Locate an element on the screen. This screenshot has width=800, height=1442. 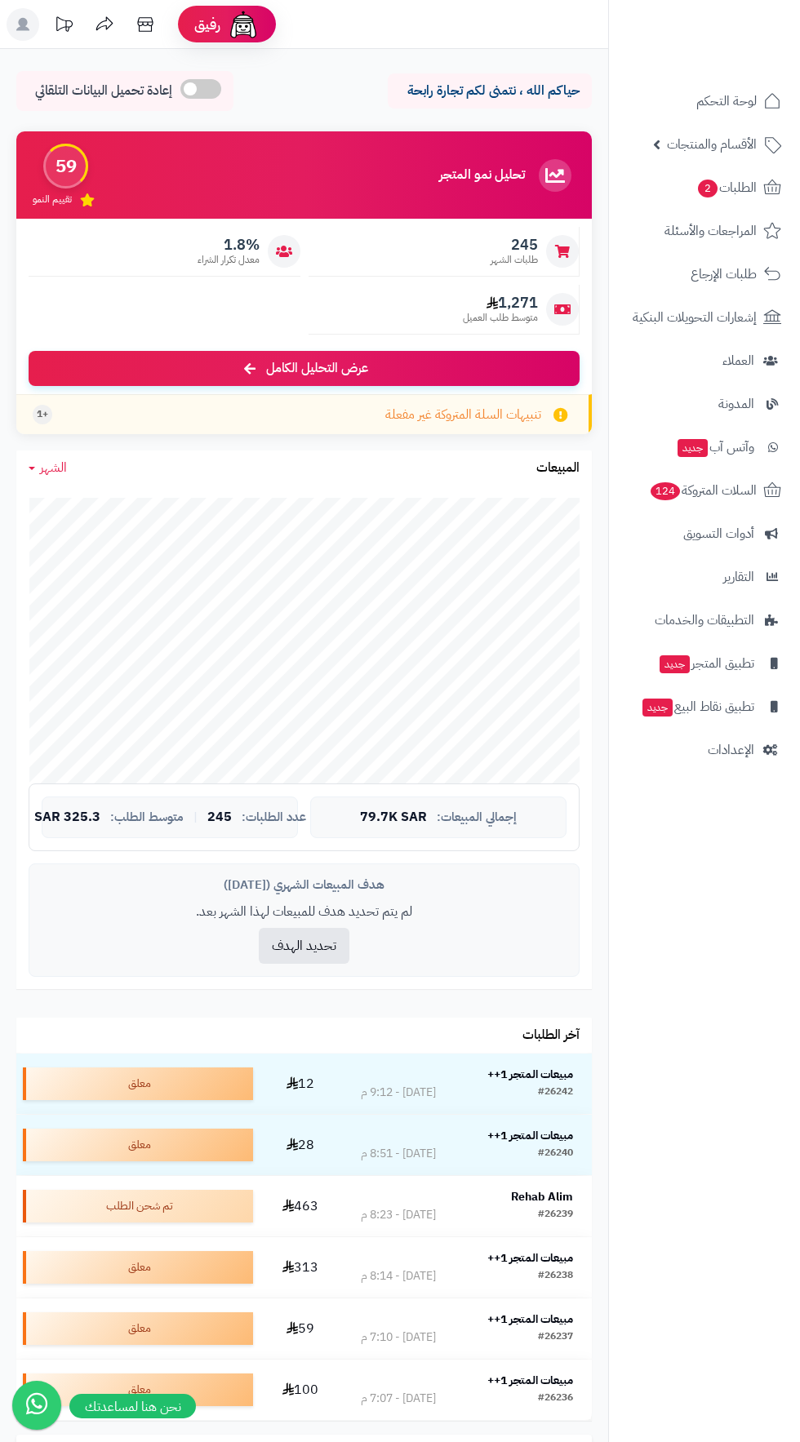
a: الطلبات2 is located at coordinates (704, 188).